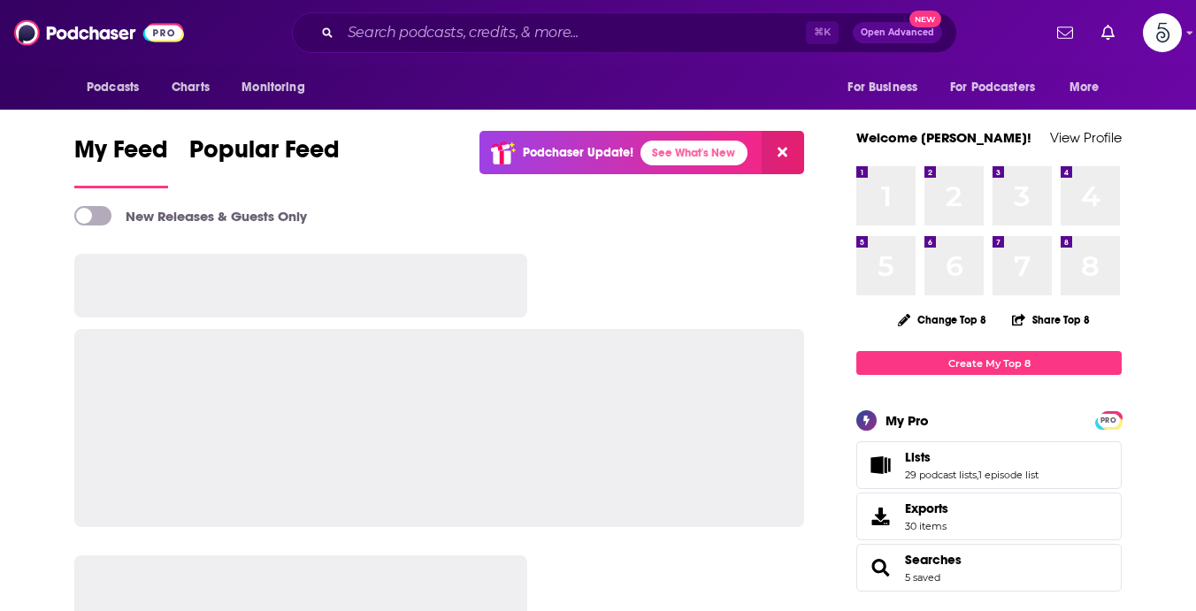  Describe the element at coordinates (940, 475) in the screenshot. I see `a: 29 podcast lists` at that location.